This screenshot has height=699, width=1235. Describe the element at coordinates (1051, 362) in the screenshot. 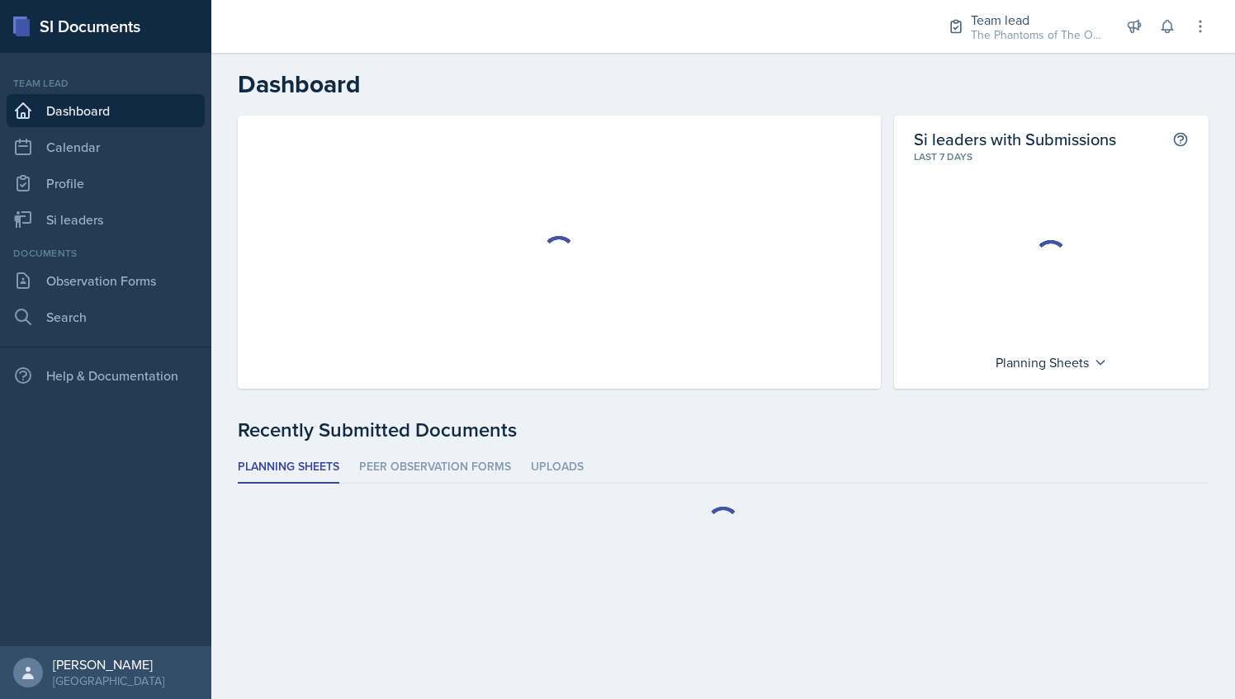

I see `div: Planning Sheets` at that location.